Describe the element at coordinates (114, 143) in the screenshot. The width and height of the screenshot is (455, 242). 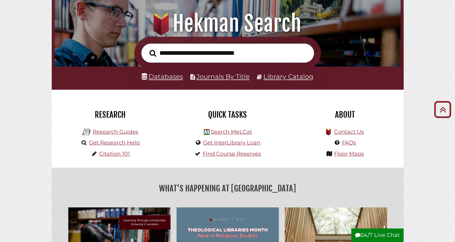
I see `a: Get Research Help` at that location.